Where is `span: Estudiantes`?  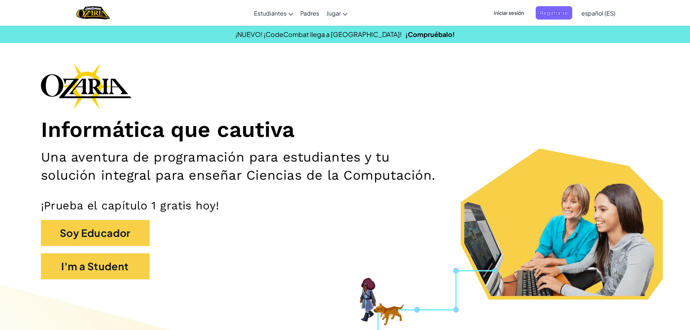
span: Estudiantes is located at coordinates (270, 13).